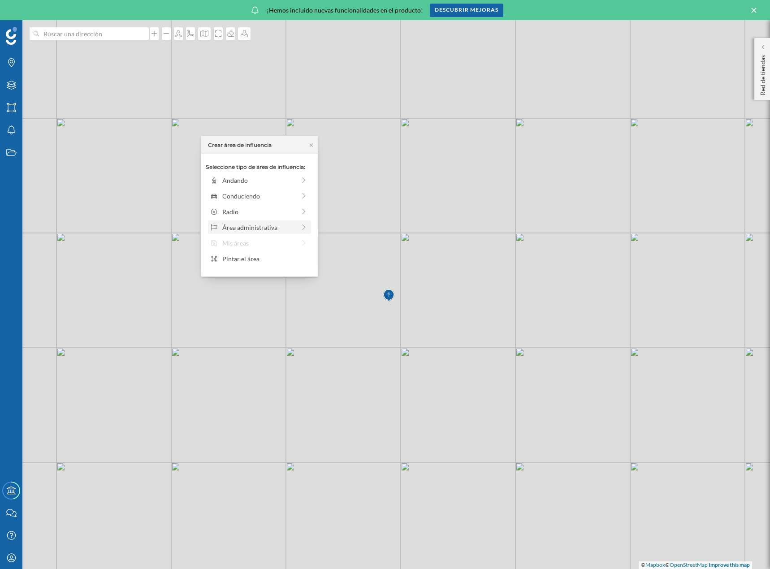  What do you see at coordinates (265, 259) in the screenshot?
I see `div: Pintar el área` at bounding box center [265, 259].